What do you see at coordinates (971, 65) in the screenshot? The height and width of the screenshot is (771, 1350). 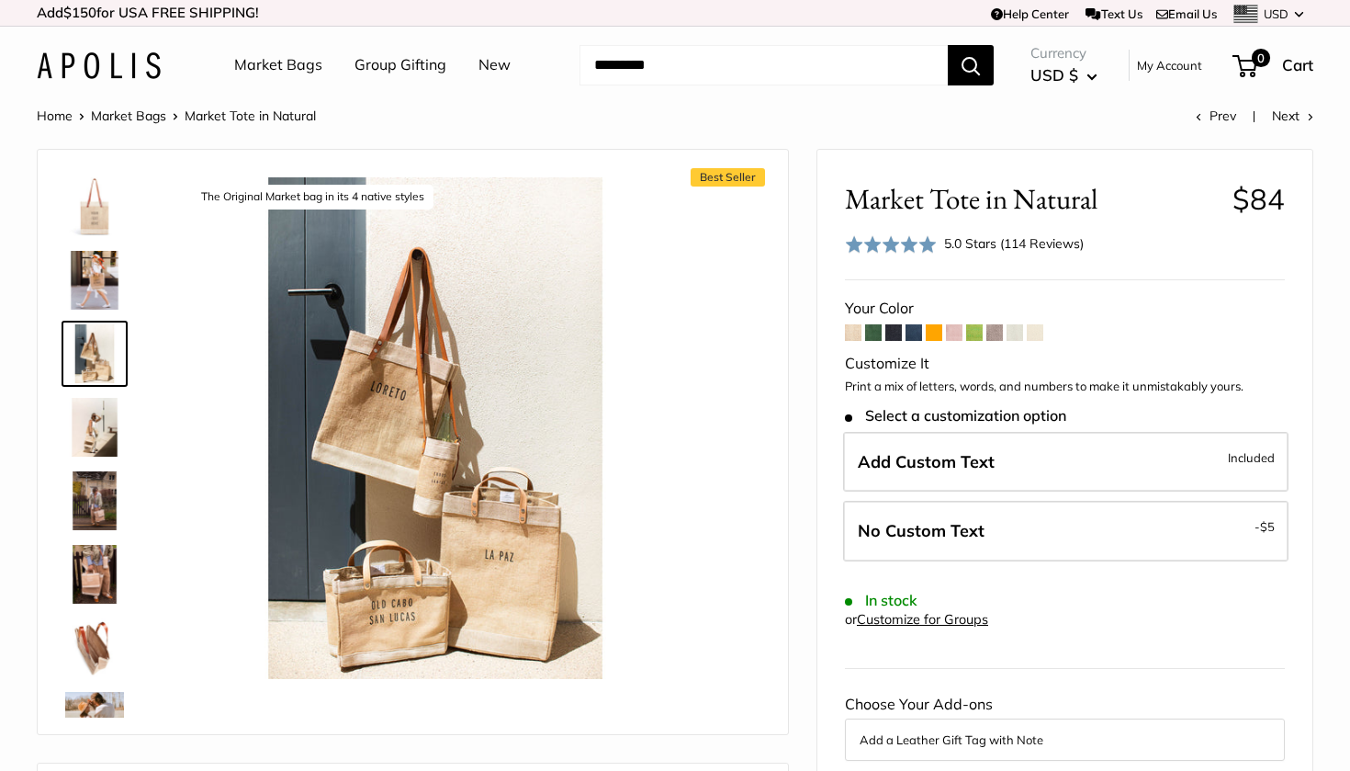 I see `button: Search` at bounding box center [971, 65].